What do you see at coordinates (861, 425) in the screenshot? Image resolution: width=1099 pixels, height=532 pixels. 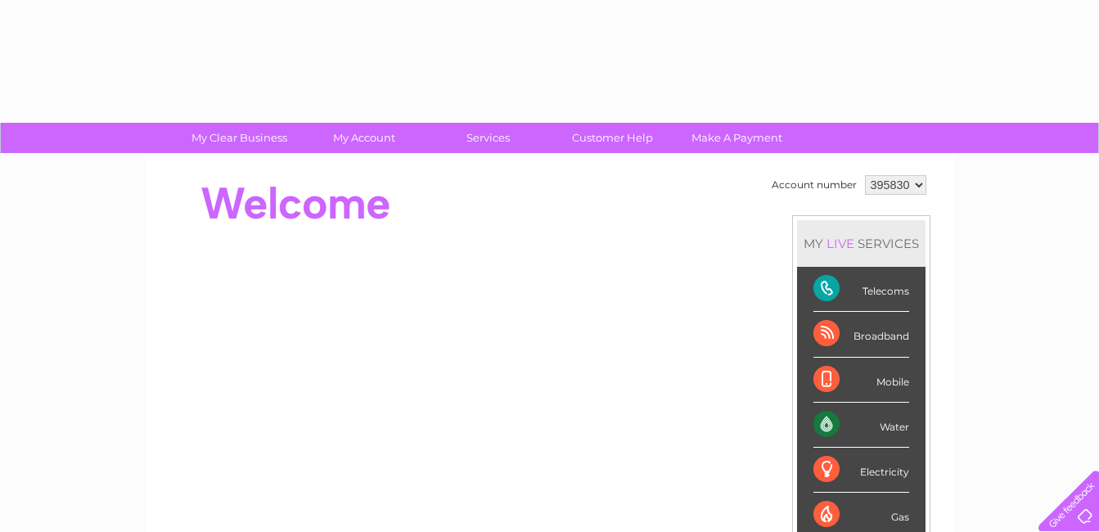 I see `div: Water` at bounding box center [861, 425].